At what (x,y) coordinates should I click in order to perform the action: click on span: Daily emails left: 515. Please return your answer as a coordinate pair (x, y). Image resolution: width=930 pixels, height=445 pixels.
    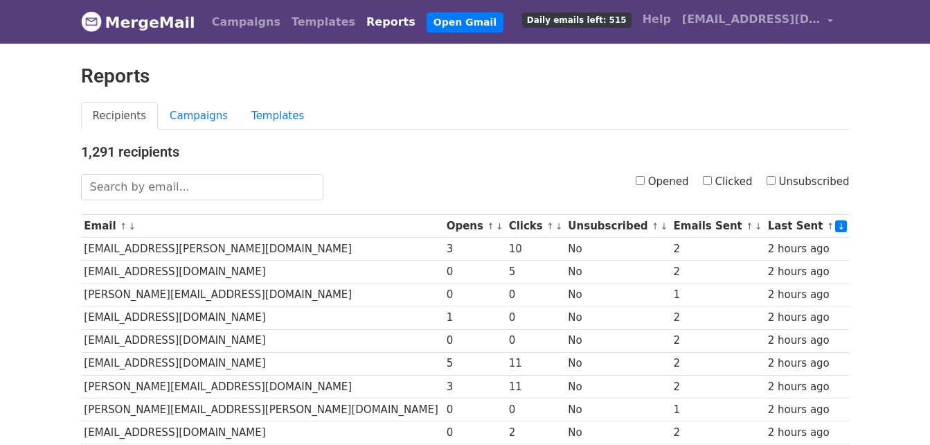
    Looking at the image, I should click on (577, 20).